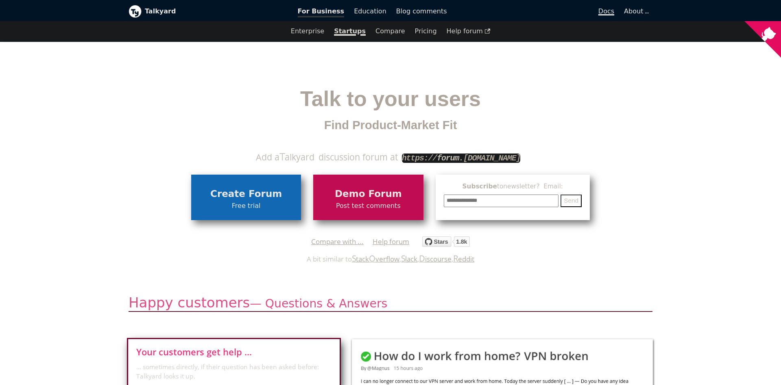 This screenshot has width=781, height=385. Describe the element at coordinates (370, 11) in the screenshot. I see `a: Education` at that location.